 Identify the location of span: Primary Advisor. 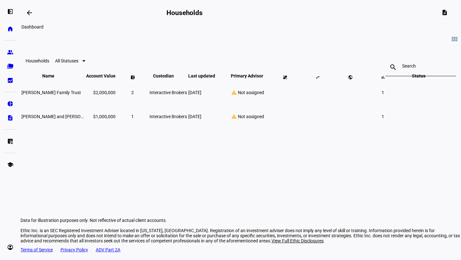
(247, 76).